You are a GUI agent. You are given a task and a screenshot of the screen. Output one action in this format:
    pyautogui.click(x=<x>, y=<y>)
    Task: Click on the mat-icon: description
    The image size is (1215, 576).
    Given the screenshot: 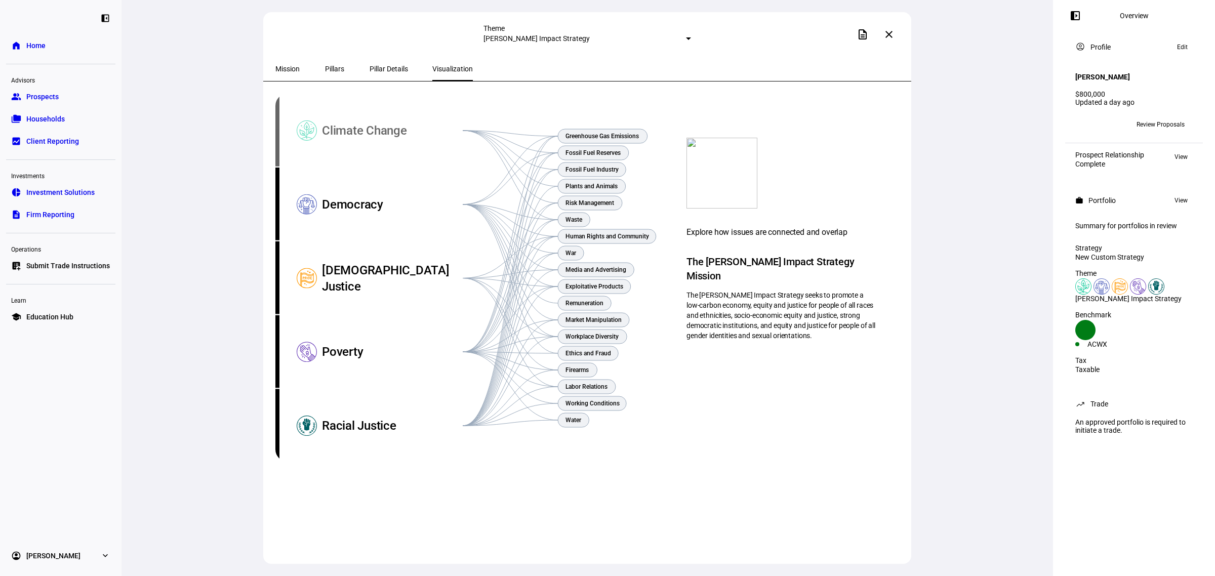 What is the action you would take?
    pyautogui.click(x=862, y=34)
    